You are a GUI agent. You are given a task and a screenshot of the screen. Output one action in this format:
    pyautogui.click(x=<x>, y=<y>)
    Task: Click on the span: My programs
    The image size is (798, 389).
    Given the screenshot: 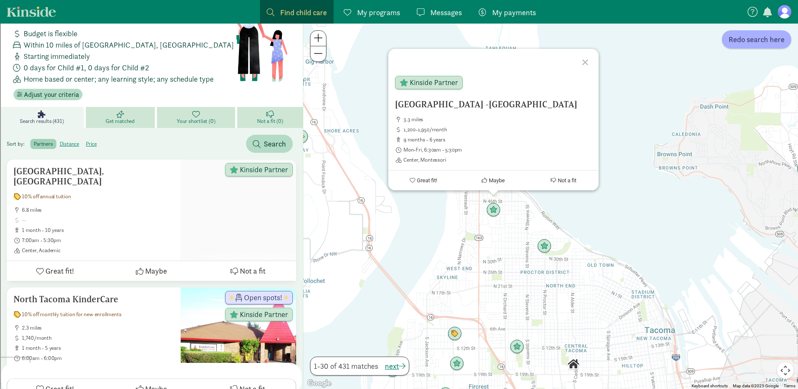 What is the action you would take?
    pyautogui.click(x=379, y=12)
    